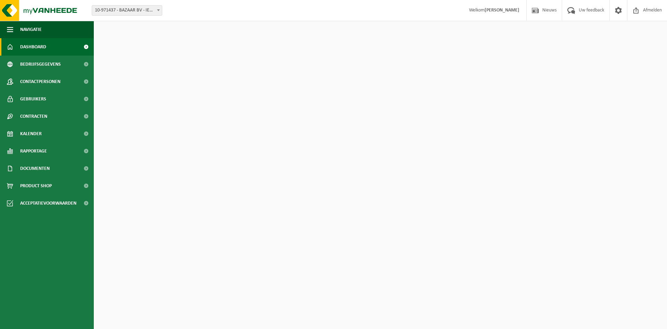 This screenshot has width=667, height=329. Describe the element at coordinates (33, 47) in the screenshot. I see `span: Dashboard` at that location.